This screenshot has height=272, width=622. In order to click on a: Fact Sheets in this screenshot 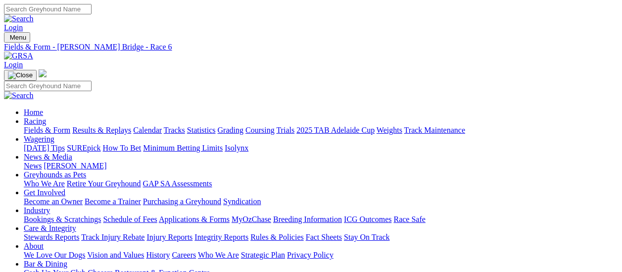, I will do `click(323, 236)`.